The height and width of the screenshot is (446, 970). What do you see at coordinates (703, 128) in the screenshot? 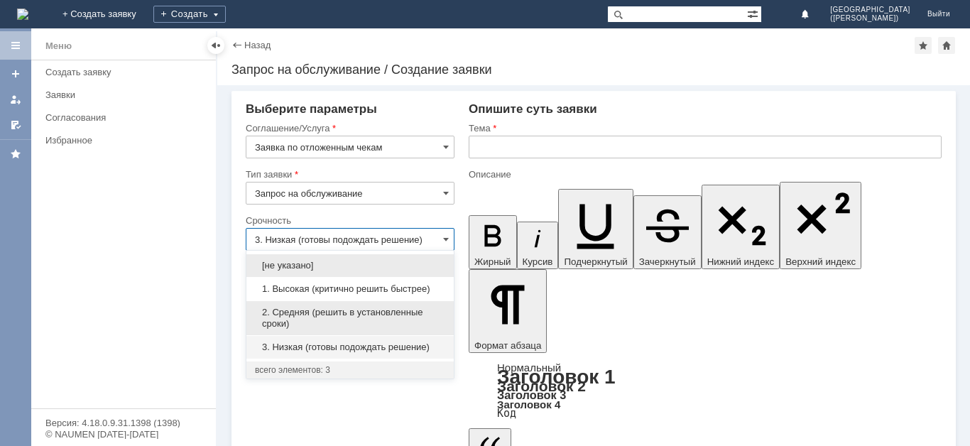
I see `div: Тема` at bounding box center [703, 128].